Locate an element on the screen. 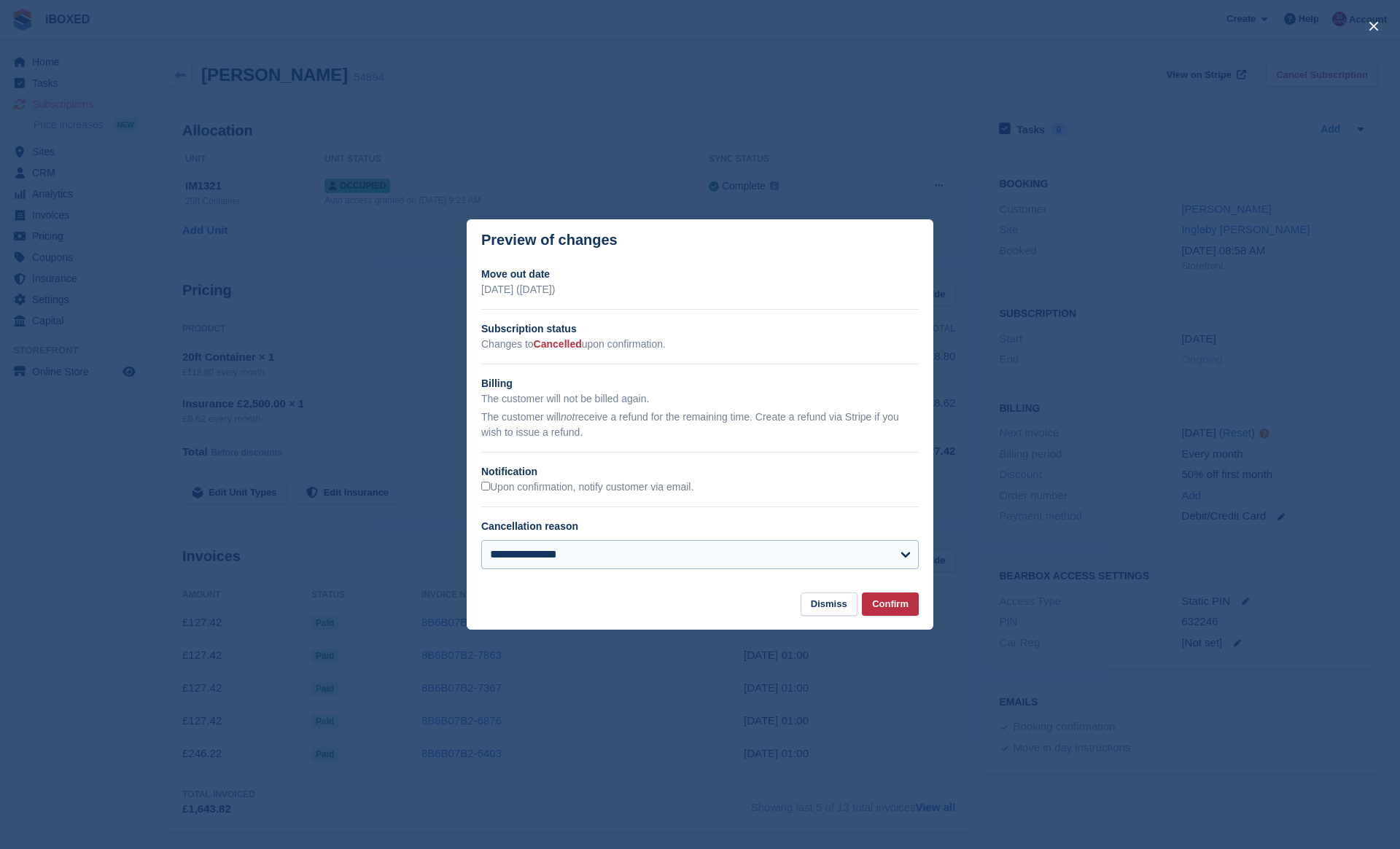 This screenshot has width=1400, height=849. button: Dismiss is located at coordinates (829, 604).